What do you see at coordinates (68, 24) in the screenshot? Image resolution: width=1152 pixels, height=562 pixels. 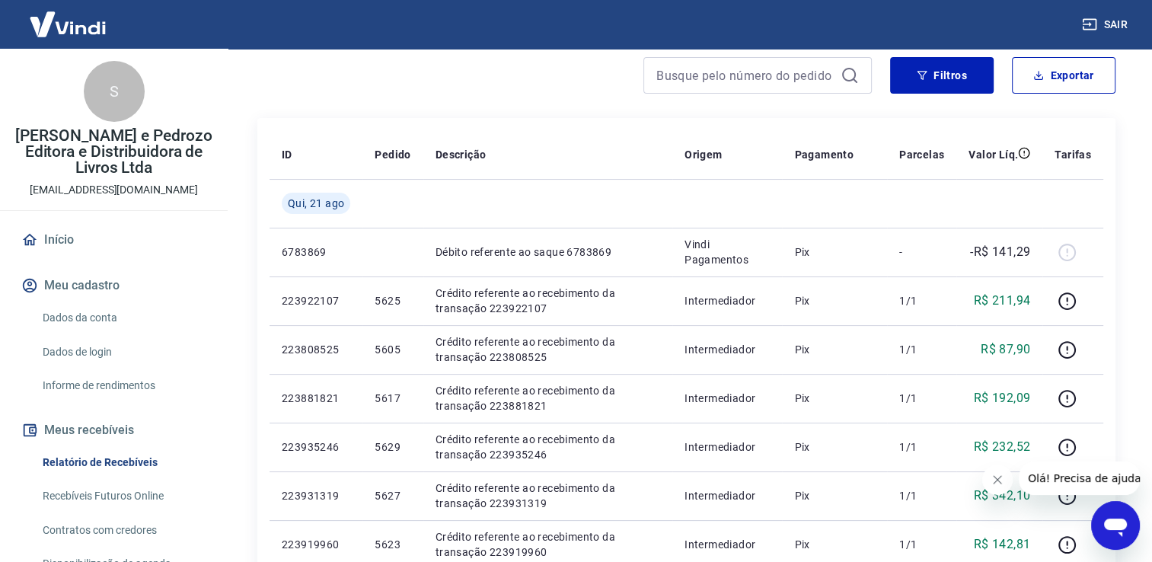 I see `img: Vindi` at bounding box center [68, 24].